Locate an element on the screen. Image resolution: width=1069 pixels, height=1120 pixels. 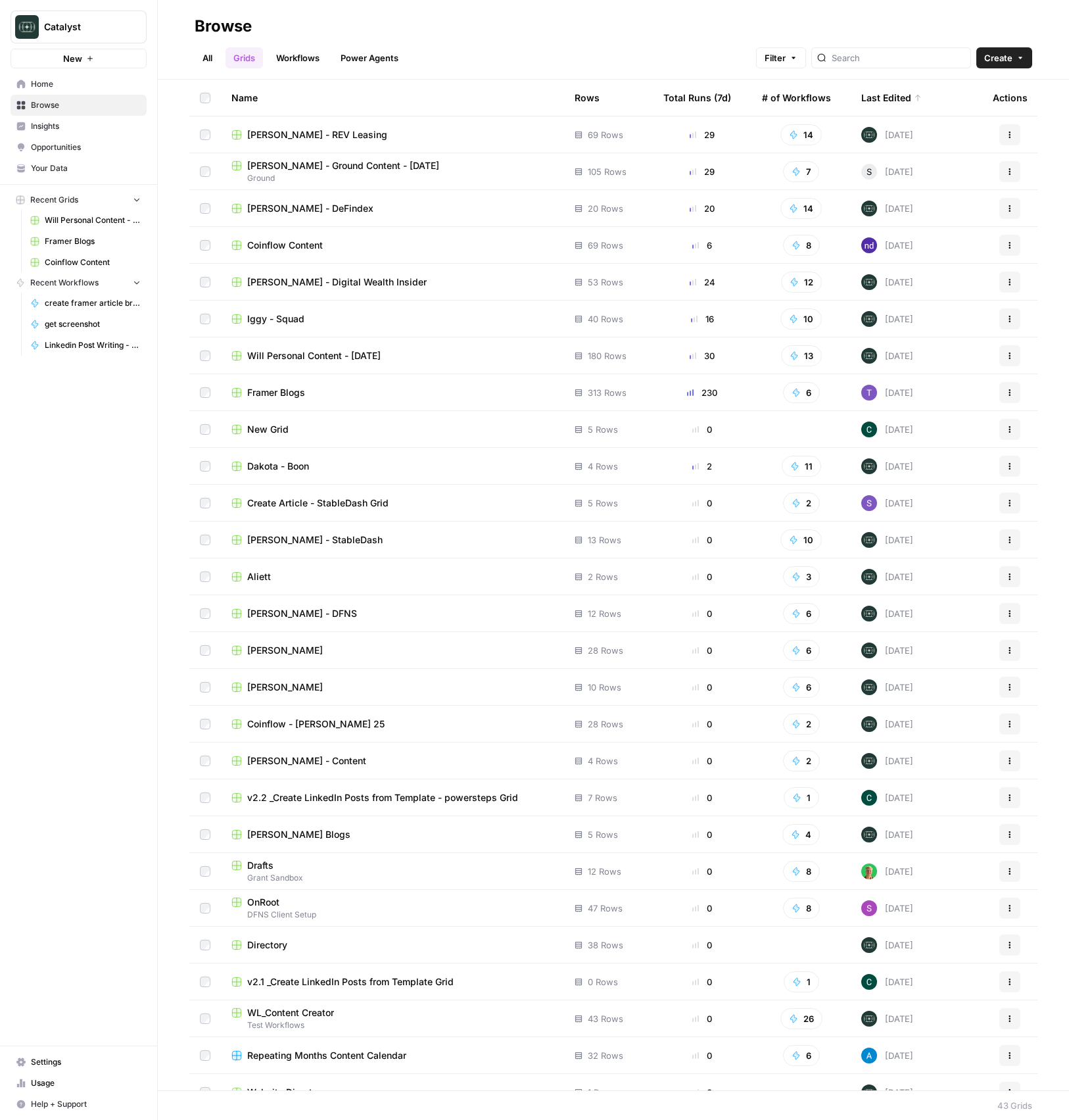
span: Directory is located at coordinates (267, 945).